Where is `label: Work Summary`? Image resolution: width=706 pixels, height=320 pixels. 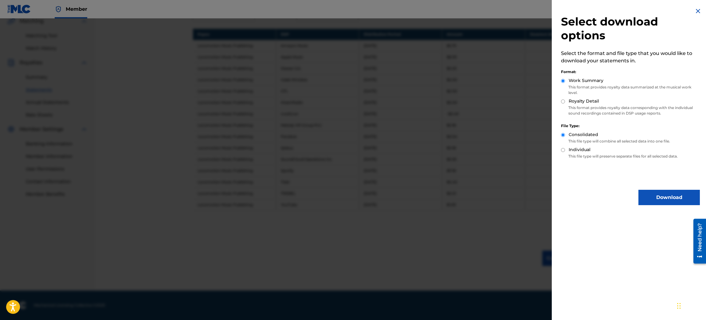
label: Work Summary is located at coordinates (586, 81).